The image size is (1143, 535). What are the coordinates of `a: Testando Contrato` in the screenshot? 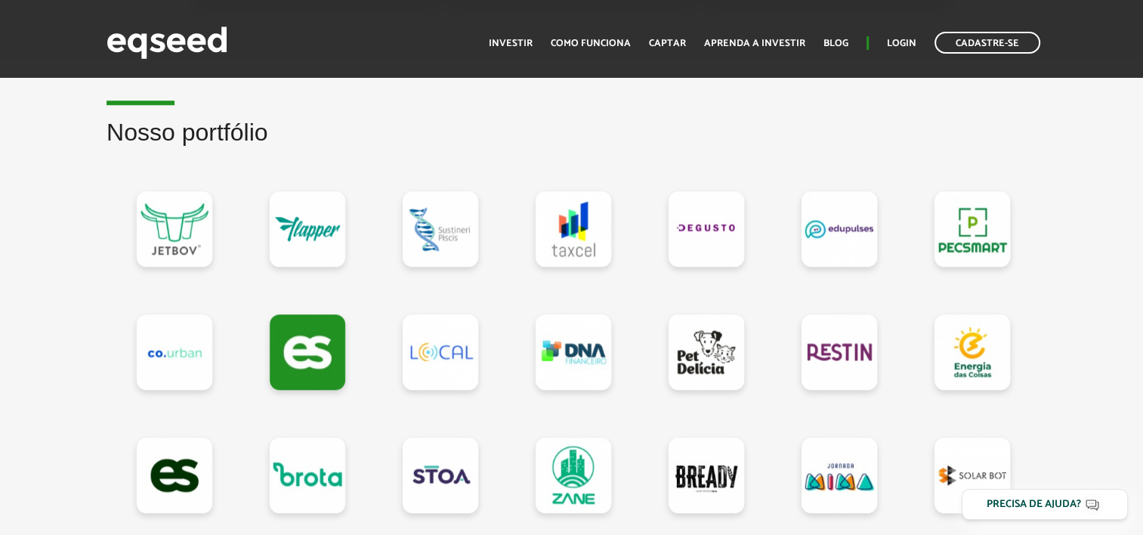 It's located at (307, 352).